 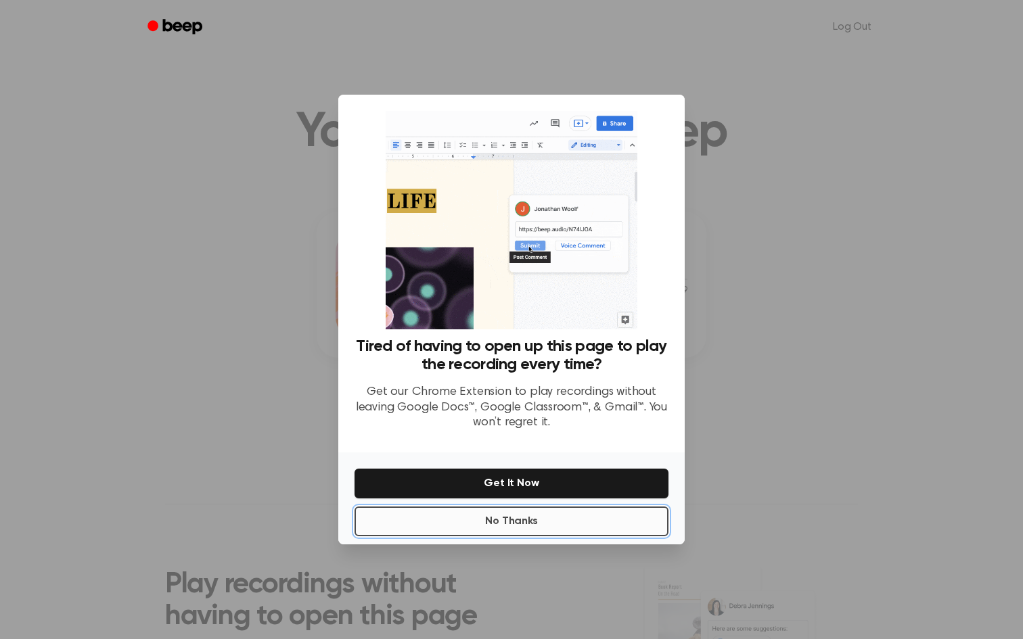 What do you see at coordinates (511, 408) in the screenshot?
I see `p: Get our Chrome Extension to play recordings without leaving Google Docs™, Google Classroom™, & Gm...` at bounding box center [511, 408].